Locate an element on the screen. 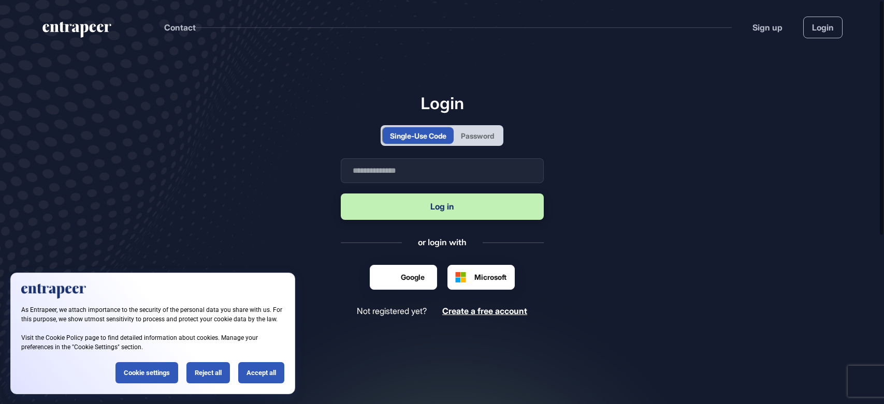 This screenshot has width=884, height=404. a: entrapeer-logo is located at coordinates (77, 32).